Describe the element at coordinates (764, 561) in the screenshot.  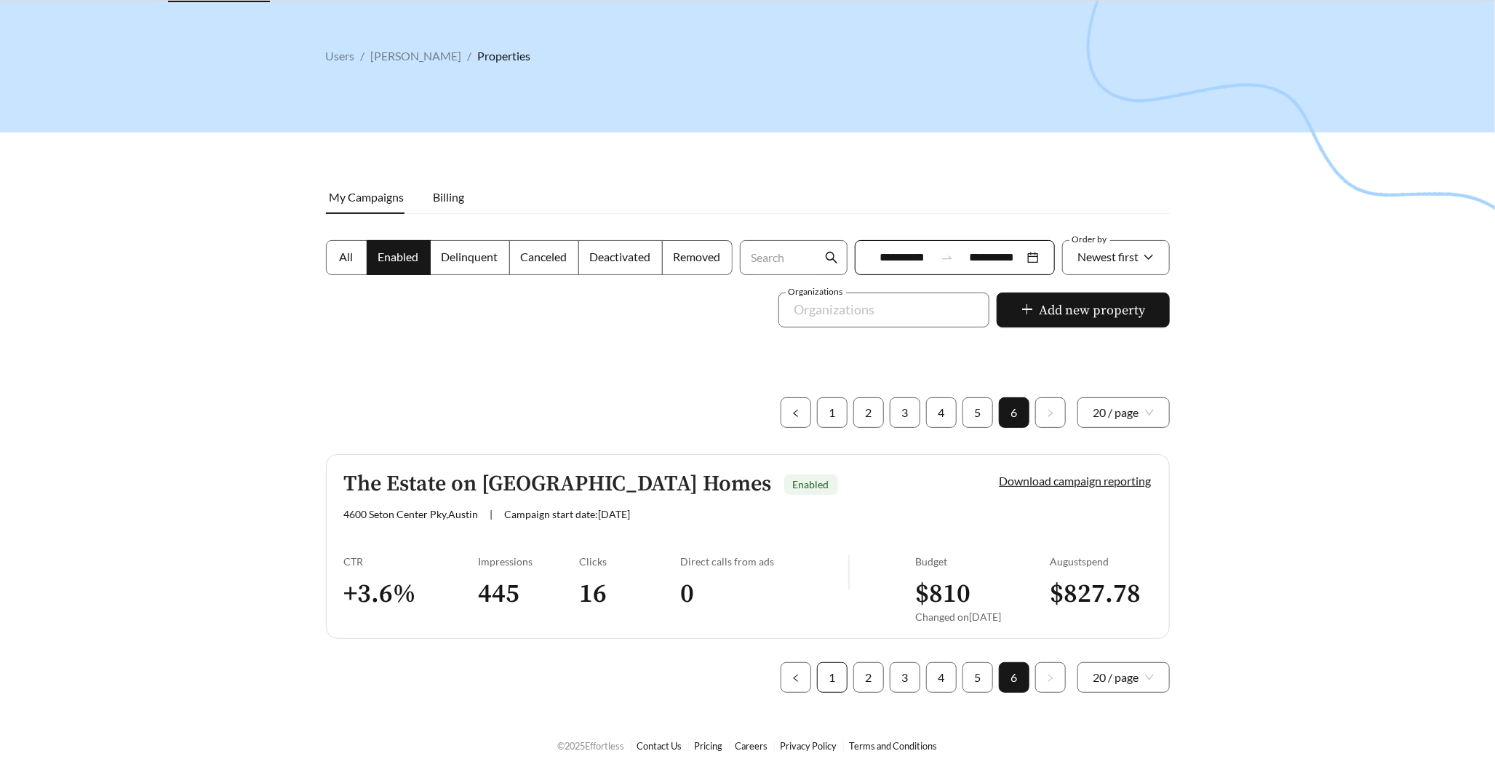
I see `div: Direct calls from ads` at that location.